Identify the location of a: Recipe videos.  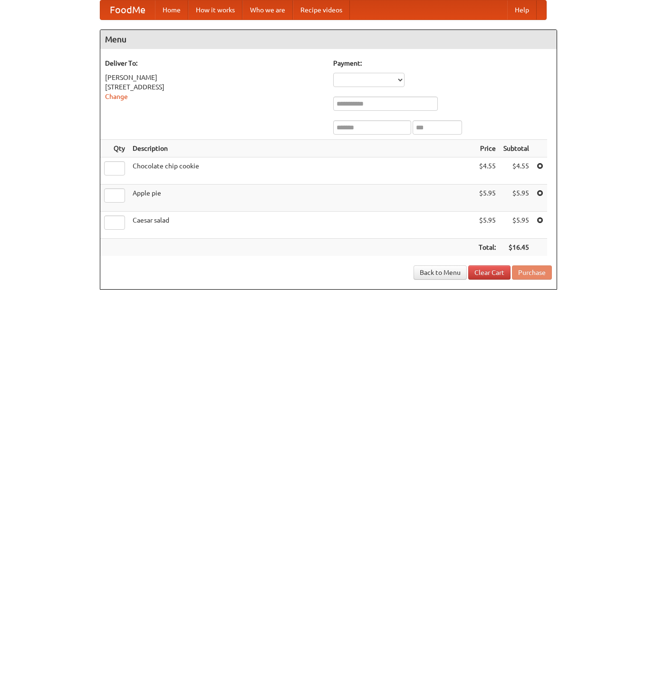
(321, 10).